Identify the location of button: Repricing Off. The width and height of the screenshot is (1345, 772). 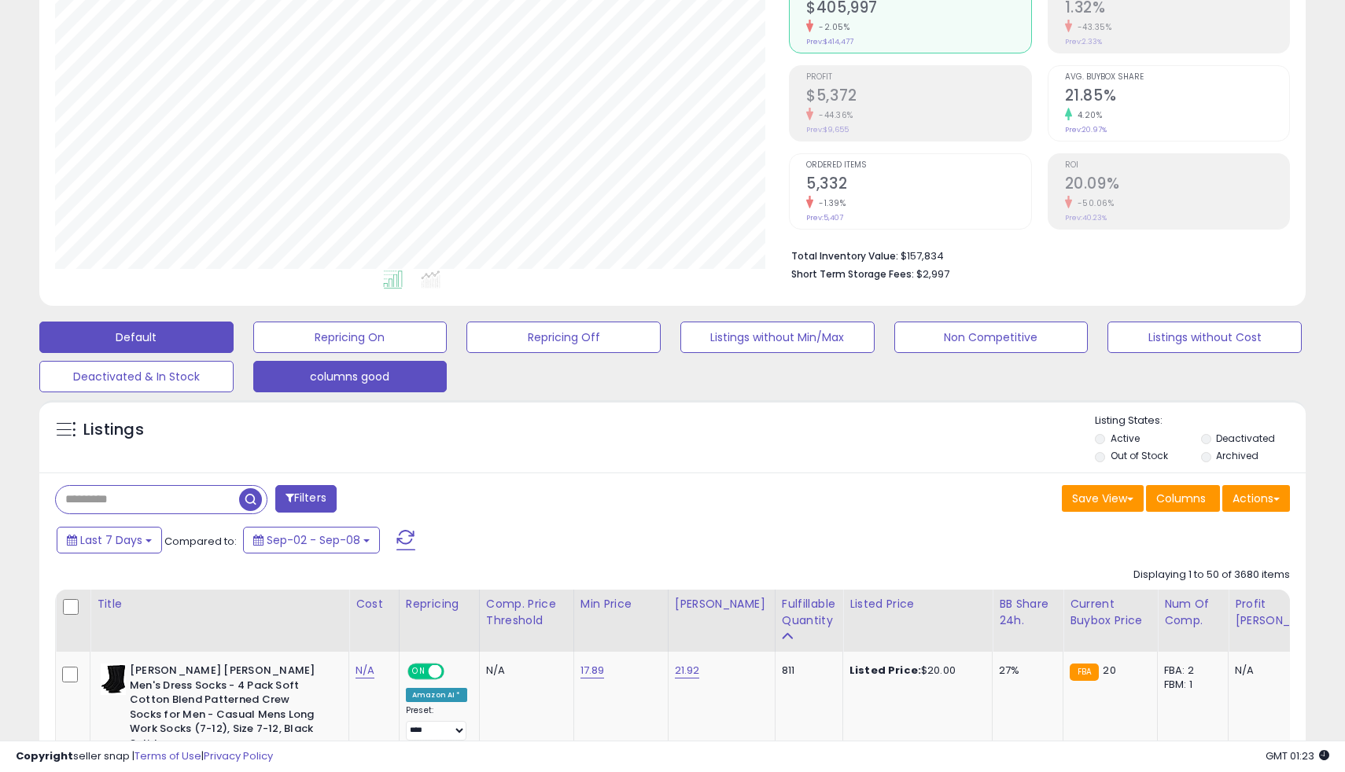
(563, 337).